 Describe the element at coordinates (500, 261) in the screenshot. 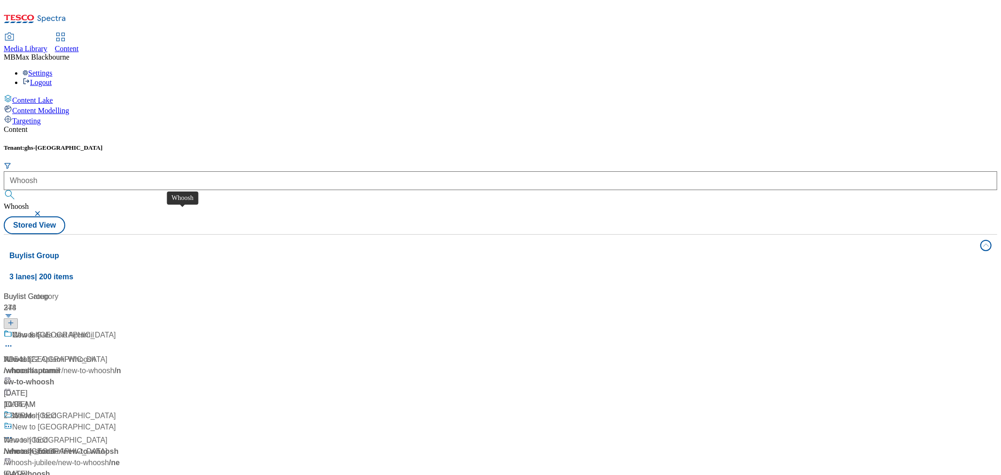

I see `button: Buylist Group3 lanes| 200 items` at that location.